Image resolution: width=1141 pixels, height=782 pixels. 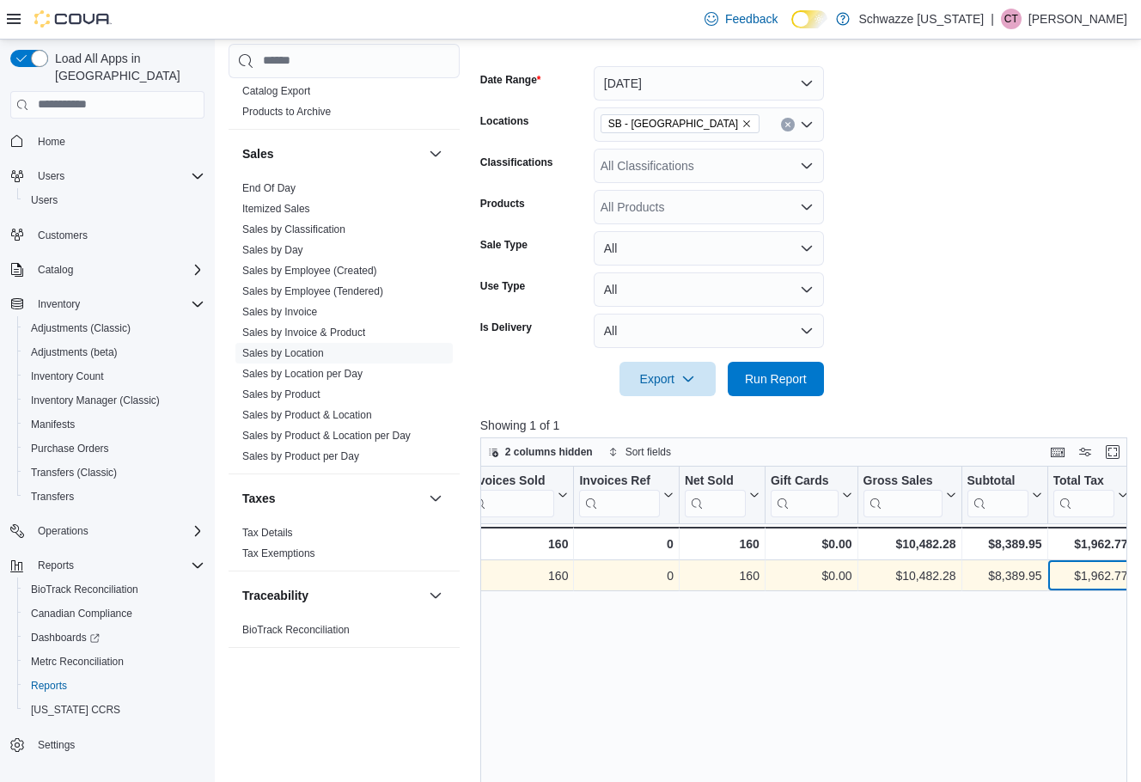 What do you see at coordinates (326, 435) in the screenshot?
I see `a: Sales by Product & Location per Day` at bounding box center [326, 435].